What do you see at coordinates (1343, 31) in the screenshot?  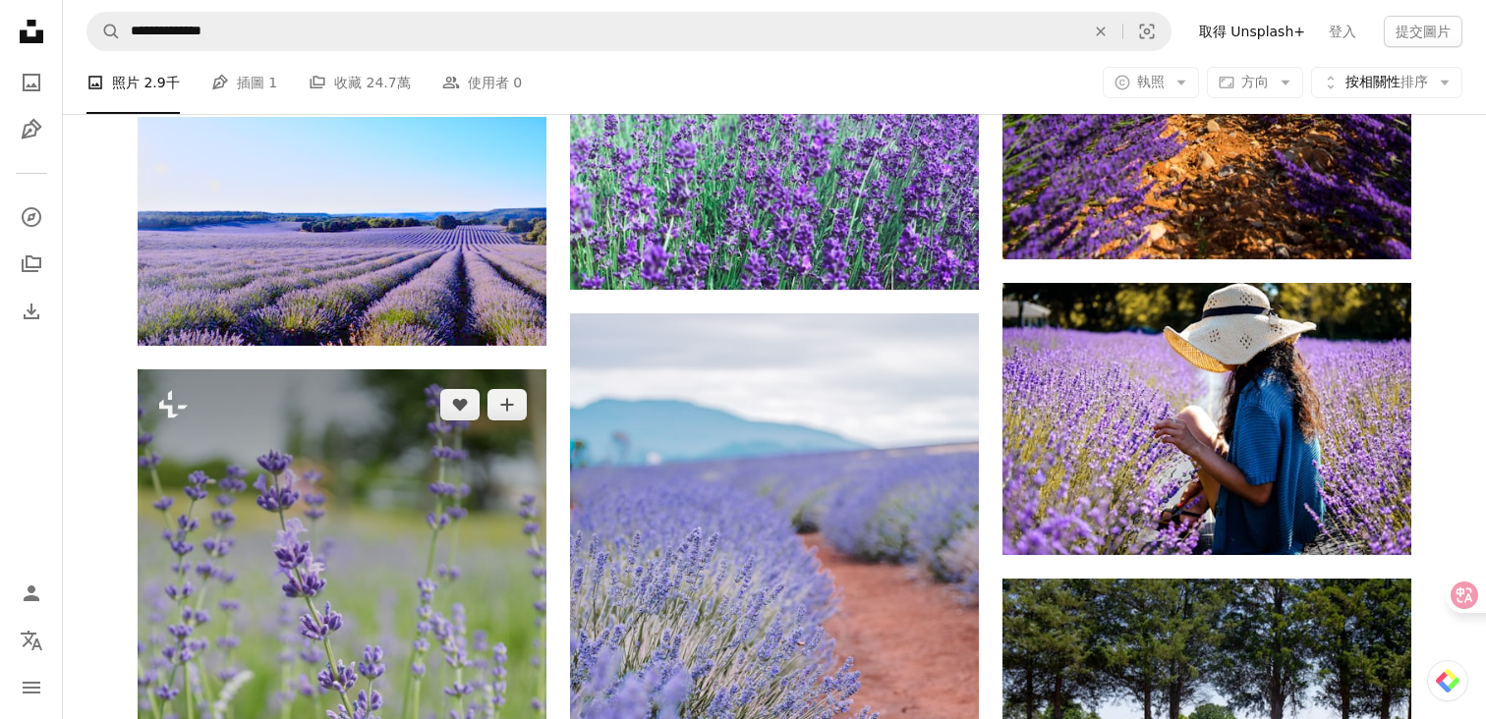 I see `font: 登入` at bounding box center [1343, 31].